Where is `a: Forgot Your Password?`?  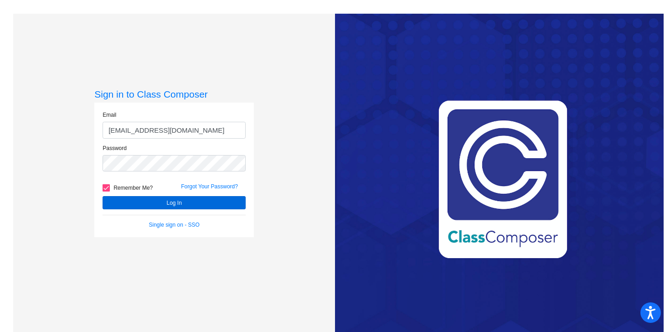 a: Forgot Your Password? is located at coordinates (209, 186).